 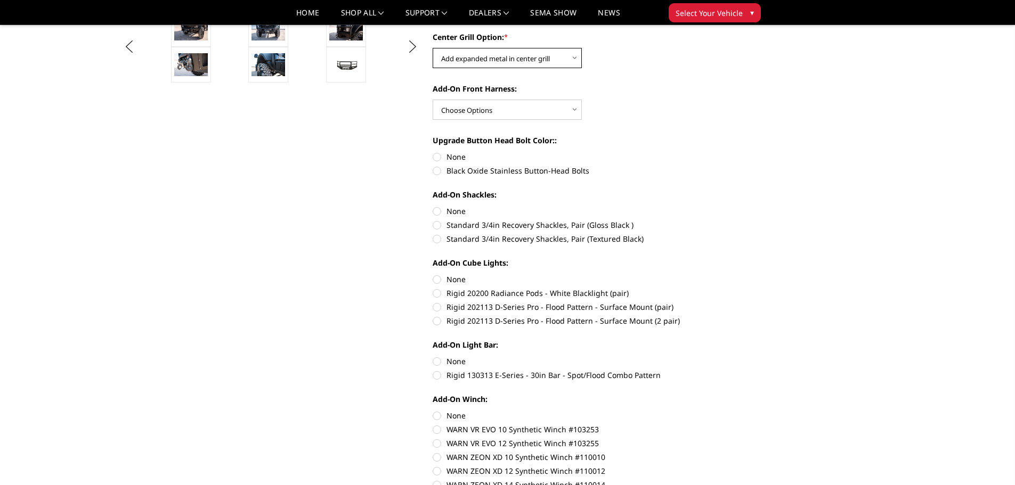 I want to click on a: Home, so click(x=307, y=17).